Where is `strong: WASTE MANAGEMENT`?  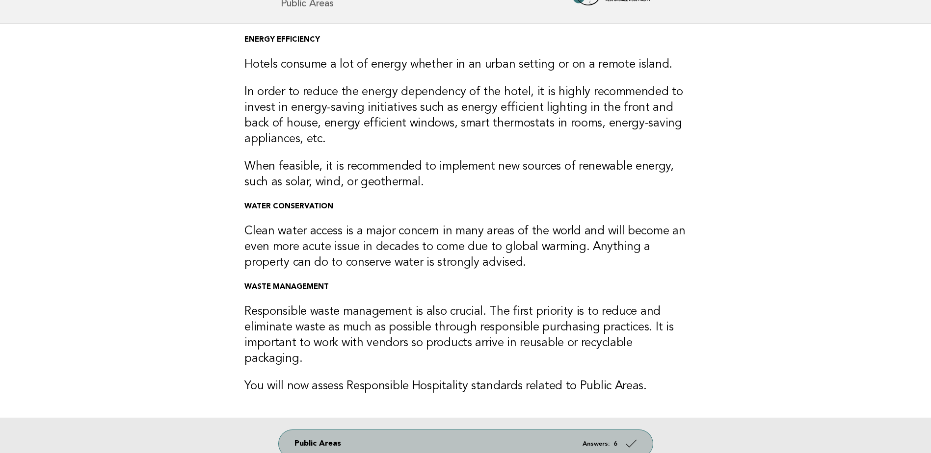 strong: WASTE MANAGEMENT is located at coordinates (287, 287).